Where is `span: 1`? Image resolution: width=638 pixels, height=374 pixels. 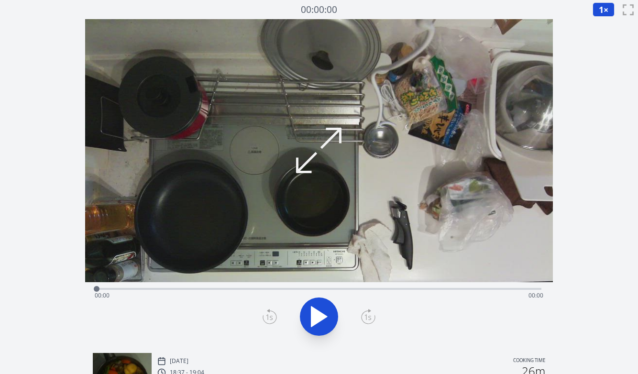 span: 1 is located at coordinates (601, 10).